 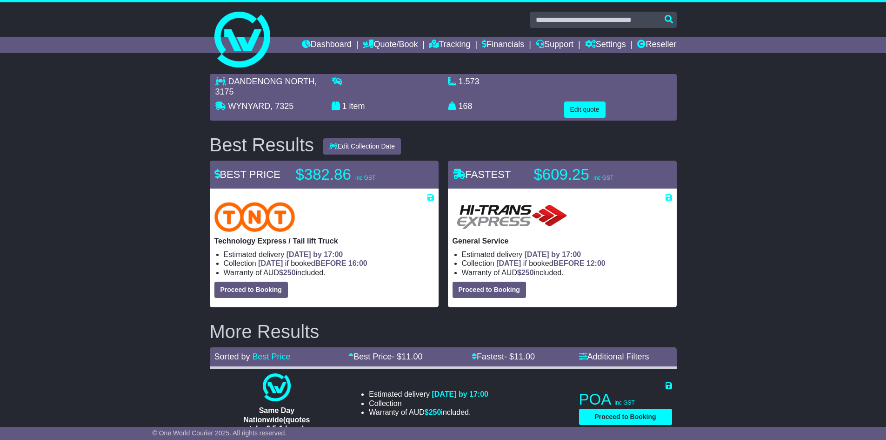 What do you see at coordinates (503, 356) in the screenshot?
I see `a: Fastest- $11.00` at bounding box center [503, 356].